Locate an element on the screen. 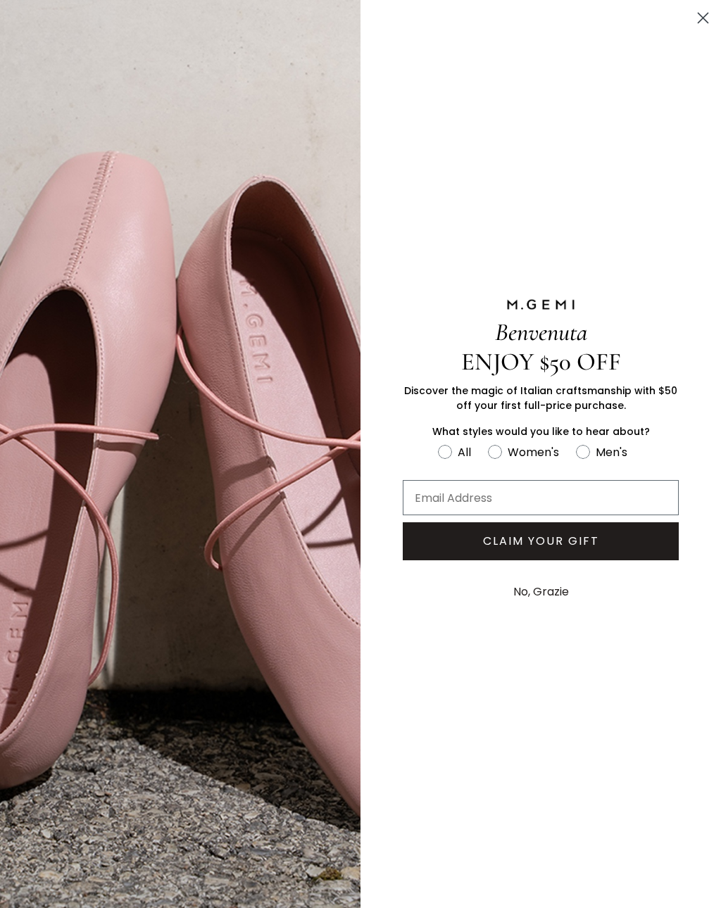  div: All is located at coordinates (464, 452).